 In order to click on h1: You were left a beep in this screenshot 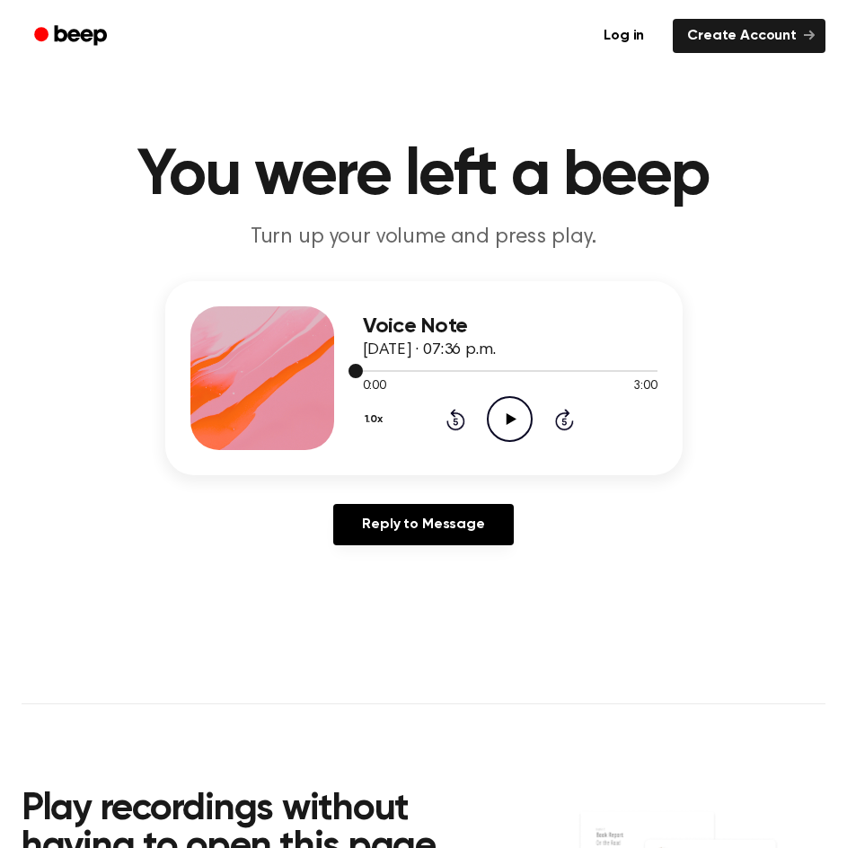, I will do `click(423, 176)`.